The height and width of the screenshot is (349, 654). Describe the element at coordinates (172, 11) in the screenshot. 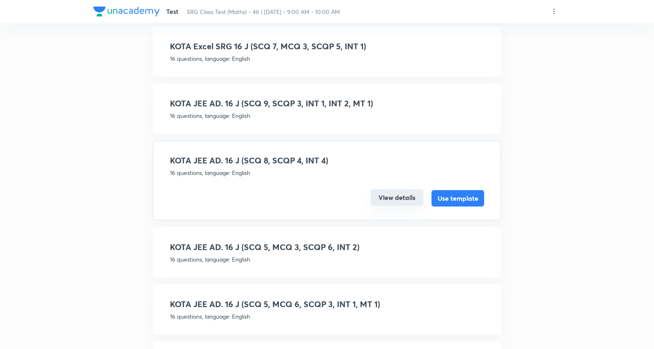

I see `span: Test` at that location.